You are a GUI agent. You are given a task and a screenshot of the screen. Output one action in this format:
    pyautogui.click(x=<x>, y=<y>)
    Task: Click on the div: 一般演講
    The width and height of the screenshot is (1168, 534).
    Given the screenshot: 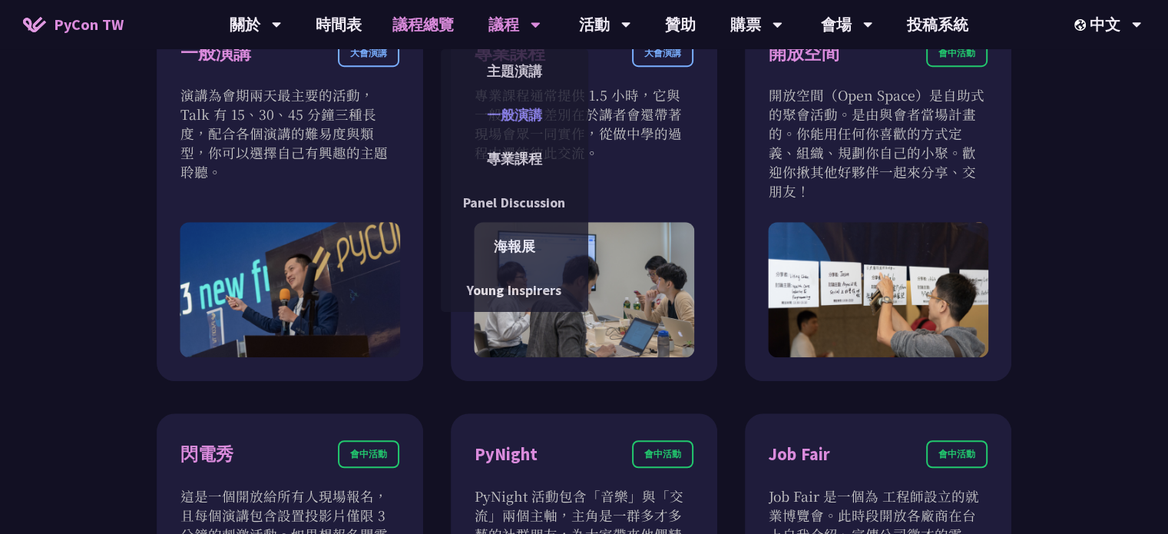 What is the action you would take?
    pyautogui.click(x=216, y=53)
    